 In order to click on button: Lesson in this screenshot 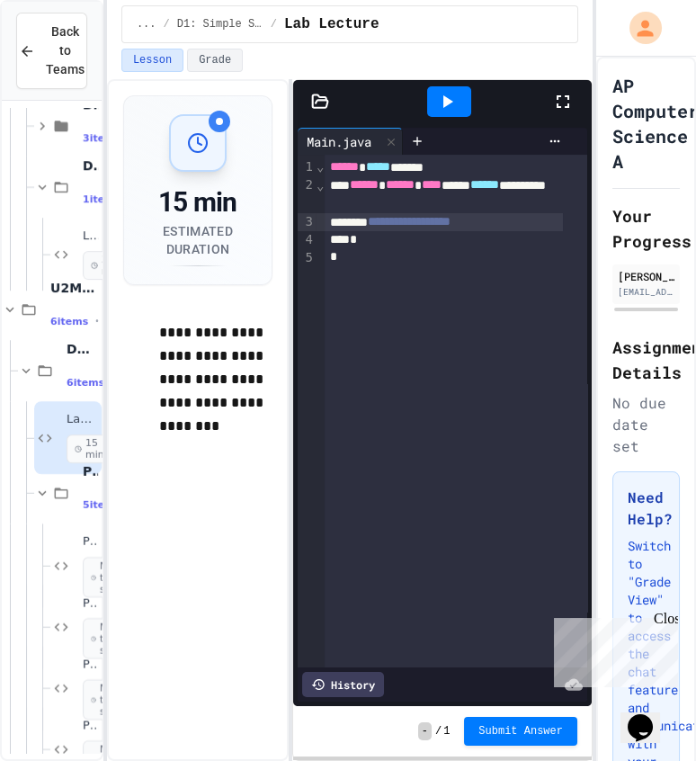, I will do `click(152, 60)`.